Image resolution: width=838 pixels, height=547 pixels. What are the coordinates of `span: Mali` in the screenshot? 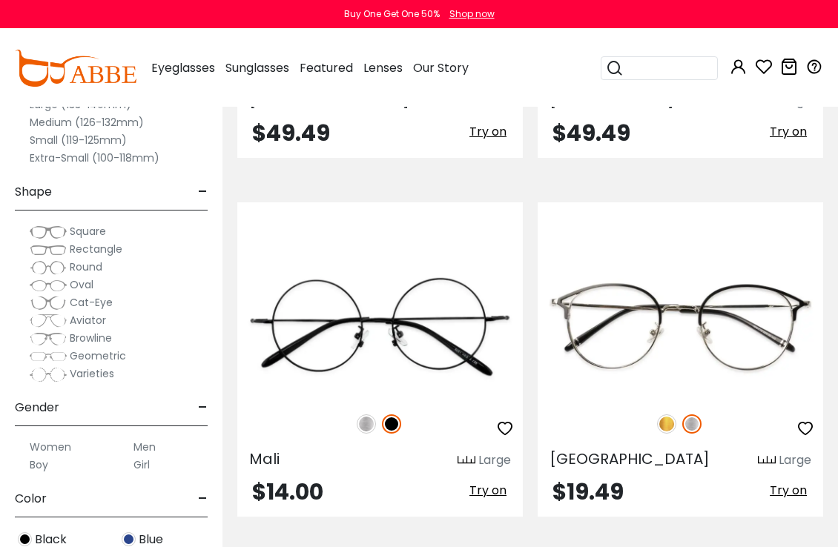 It's located at (264, 459).